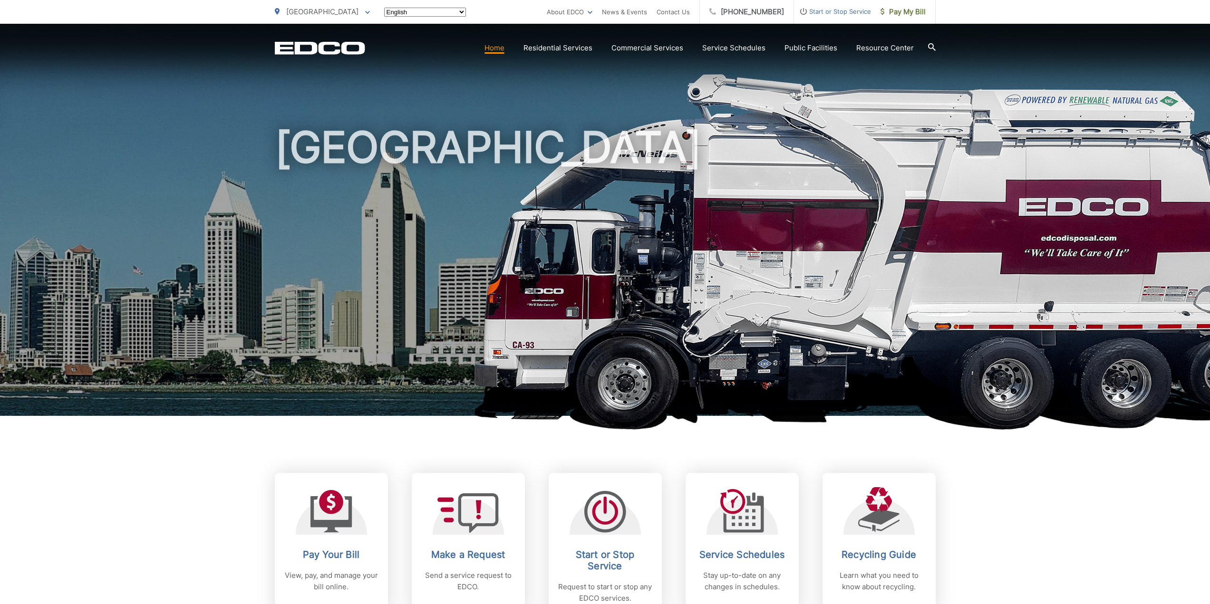 The width and height of the screenshot is (1210, 604). Describe the element at coordinates (570, 12) in the screenshot. I see `a: About EDCO` at that location.